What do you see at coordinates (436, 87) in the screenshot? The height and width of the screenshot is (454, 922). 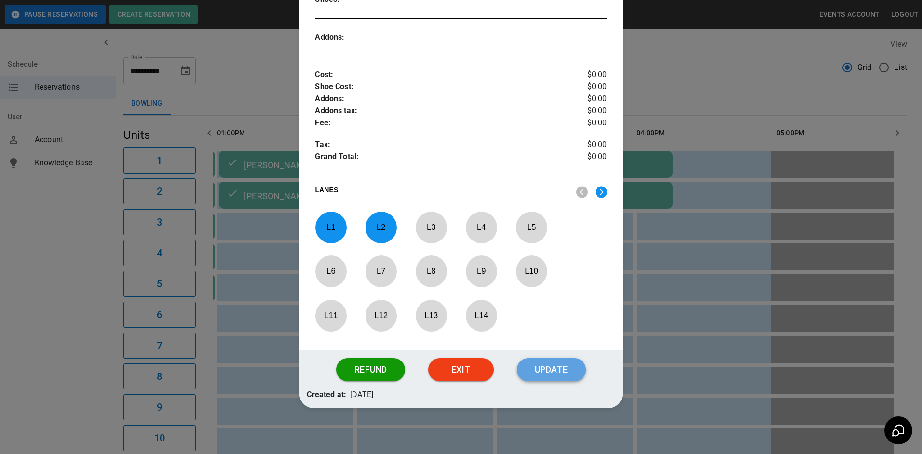 I see `p: Shoe Cost :` at bounding box center [436, 87].